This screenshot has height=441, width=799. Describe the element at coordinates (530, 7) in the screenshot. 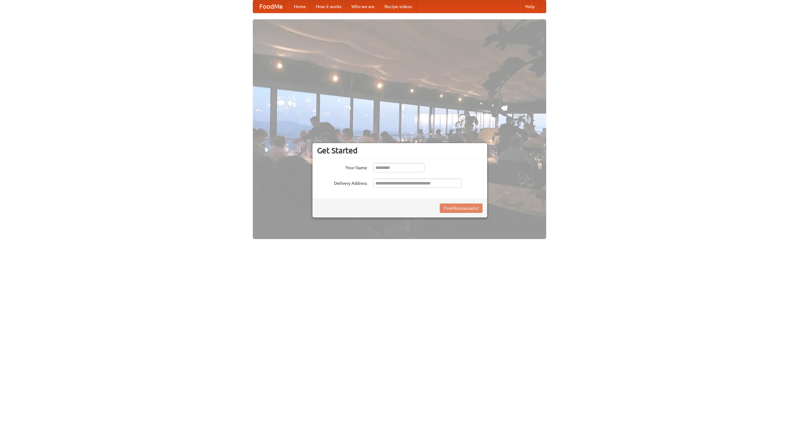

I see `a: Help` at that location.